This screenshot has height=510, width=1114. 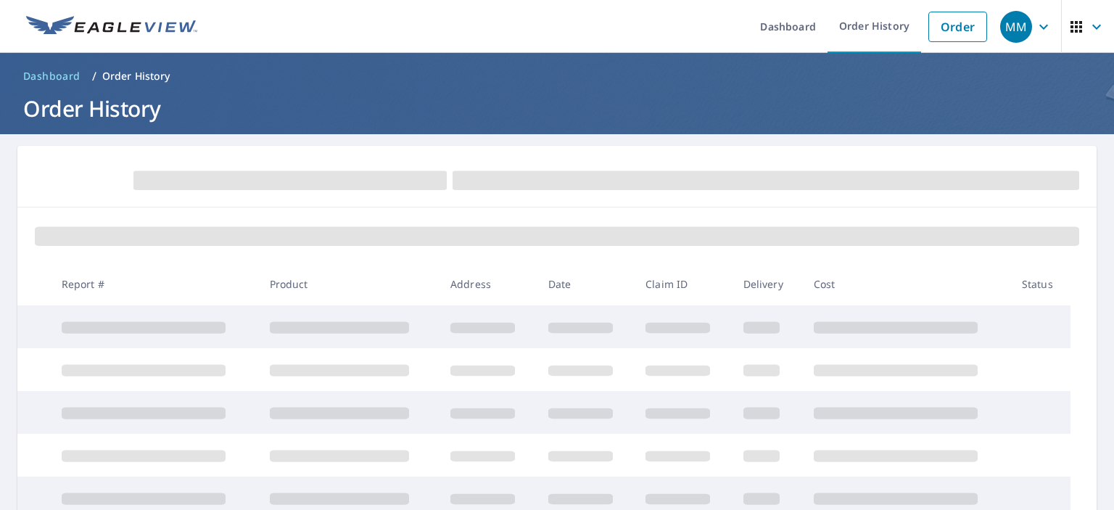 I want to click on th: Report #, so click(x=154, y=284).